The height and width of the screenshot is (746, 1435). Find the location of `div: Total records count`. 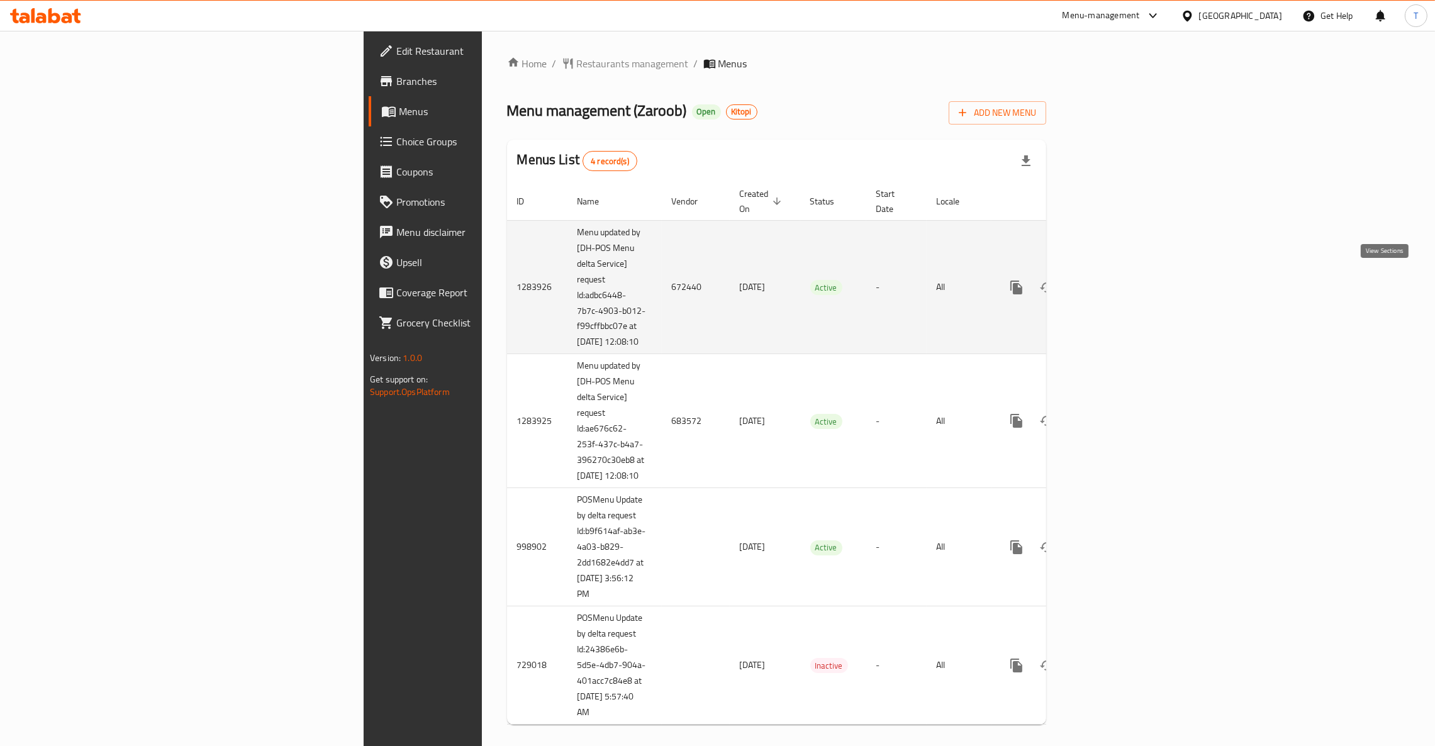

div: Total records count is located at coordinates (609, 161).